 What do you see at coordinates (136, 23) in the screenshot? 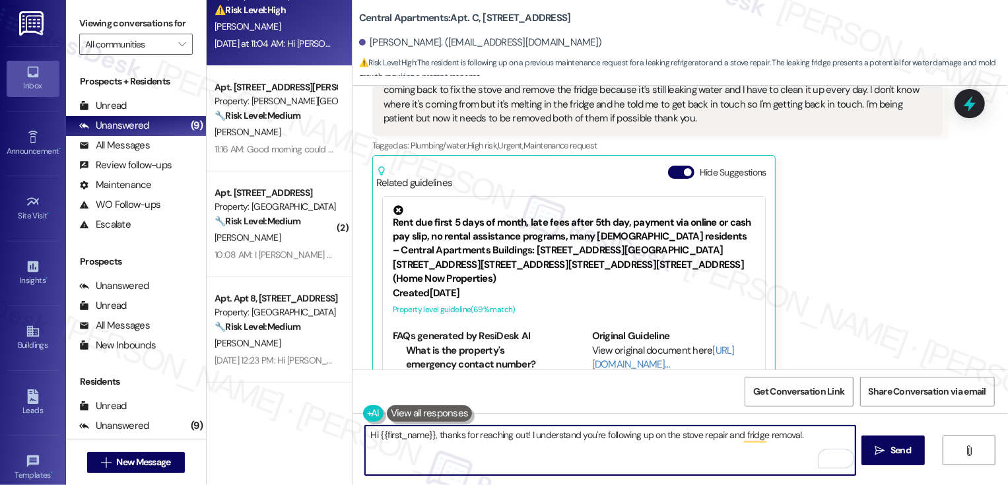
I see `label: Viewing conversations for` at bounding box center [136, 23].